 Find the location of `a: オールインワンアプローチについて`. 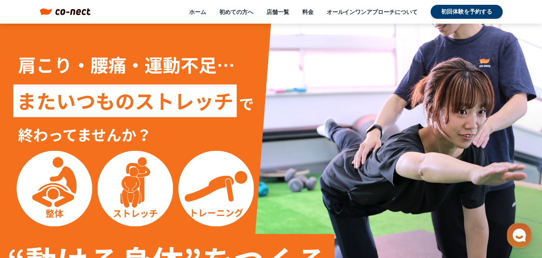

a: オールインワンアプローチについて is located at coordinates (372, 12).